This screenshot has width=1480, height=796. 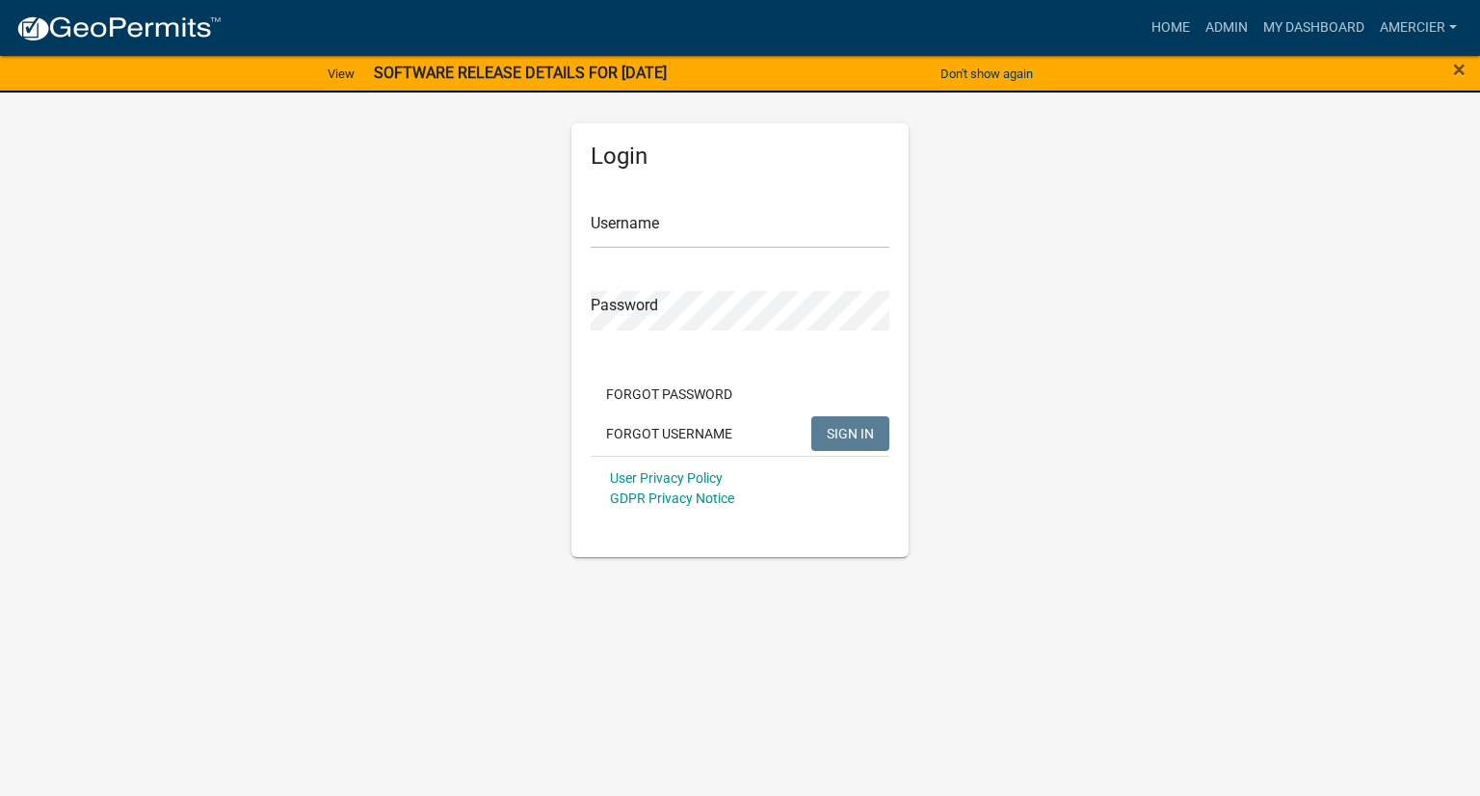 I want to click on h5: Login, so click(x=740, y=156).